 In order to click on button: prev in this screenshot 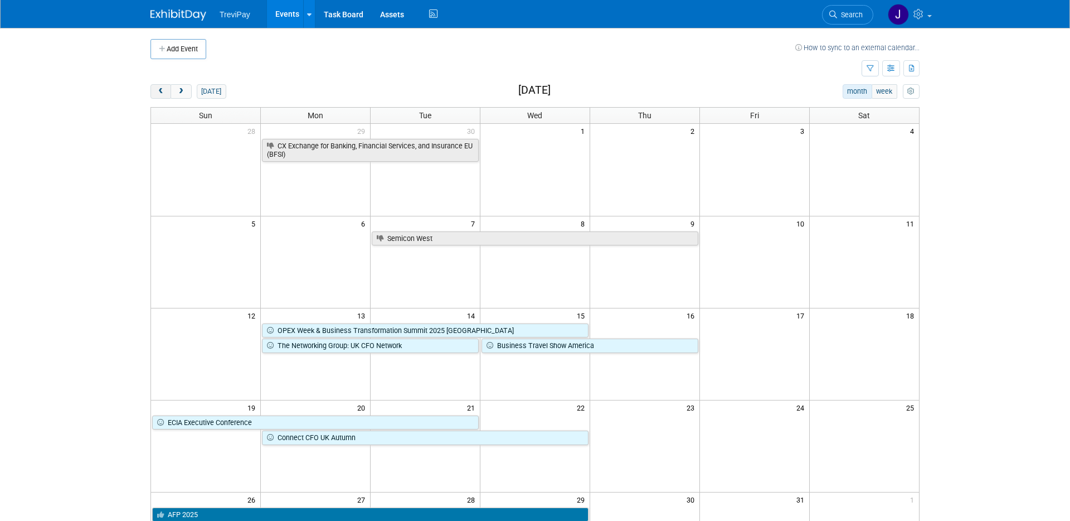, I will do `click(161, 91)`.